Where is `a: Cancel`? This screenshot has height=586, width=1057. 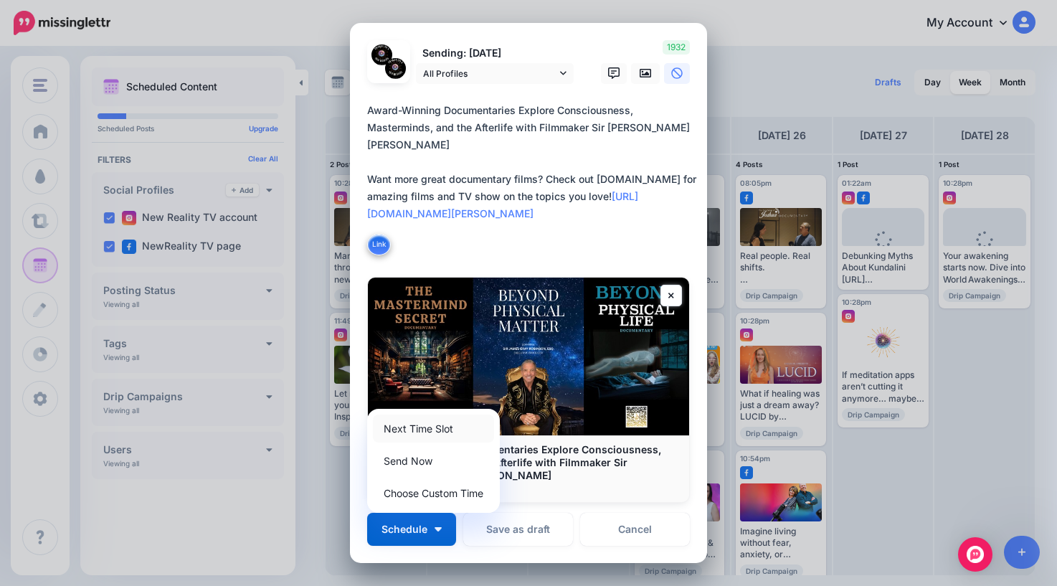 a: Cancel is located at coordinates (635, 529).